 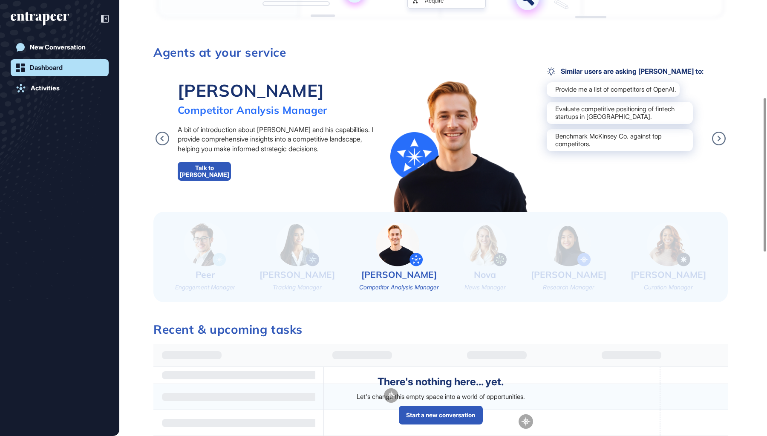 I want to click on img: peer-small.png, so click(x=205, y=244).